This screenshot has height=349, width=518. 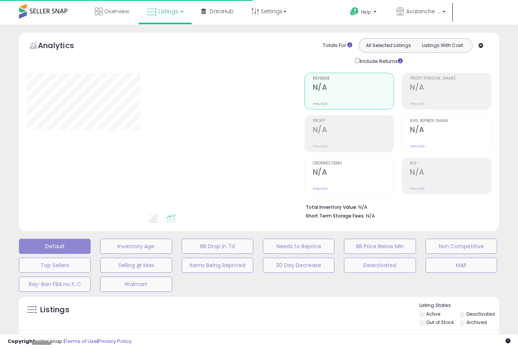 What do you see at coordinates (298, 265) in the screenshot?
I see `button: 30 Day Decrease` at bounding box center [298, 265].